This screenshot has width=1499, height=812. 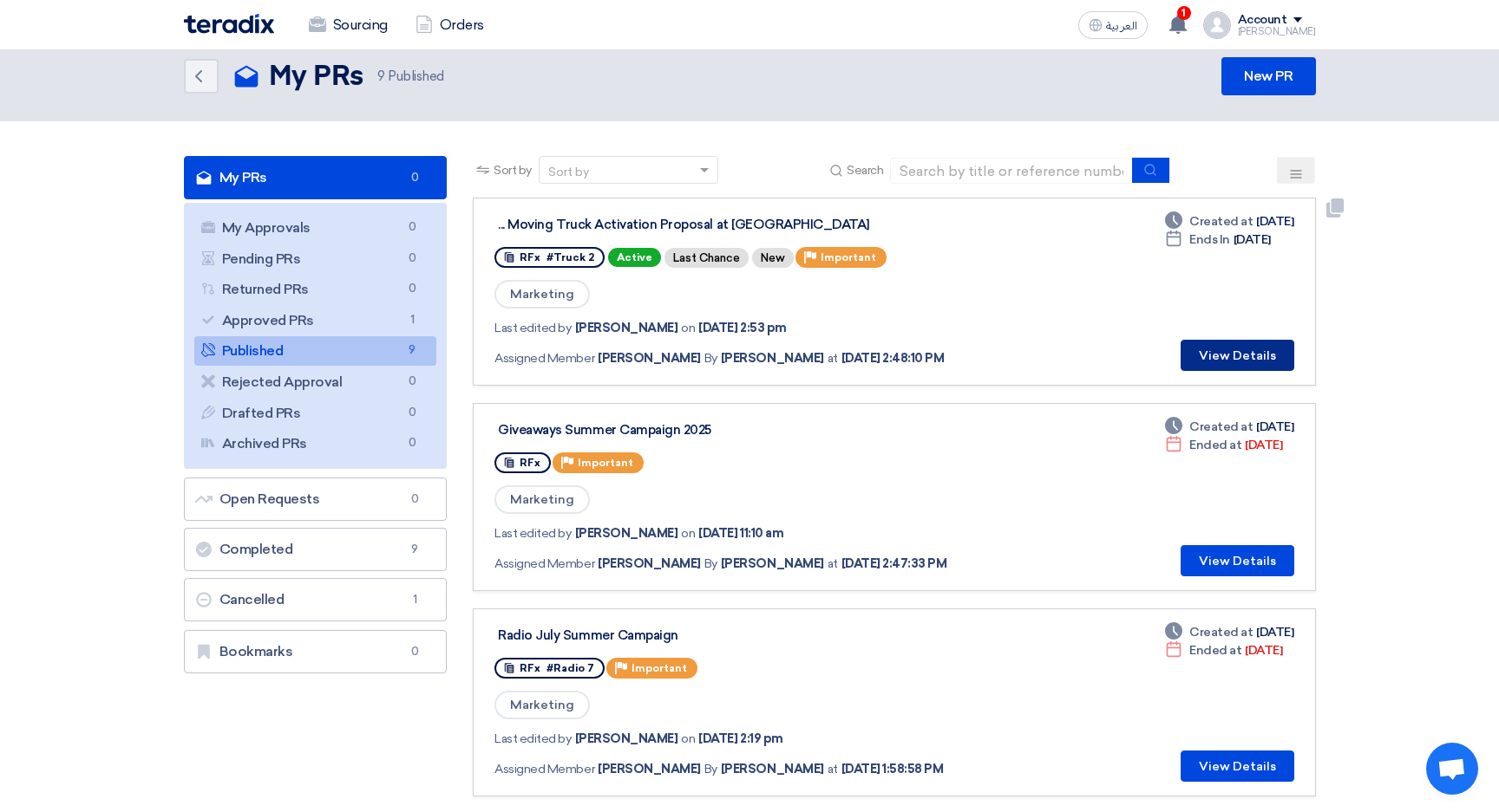 I want to click on h2: My PRs, so click(x=316, y=77).